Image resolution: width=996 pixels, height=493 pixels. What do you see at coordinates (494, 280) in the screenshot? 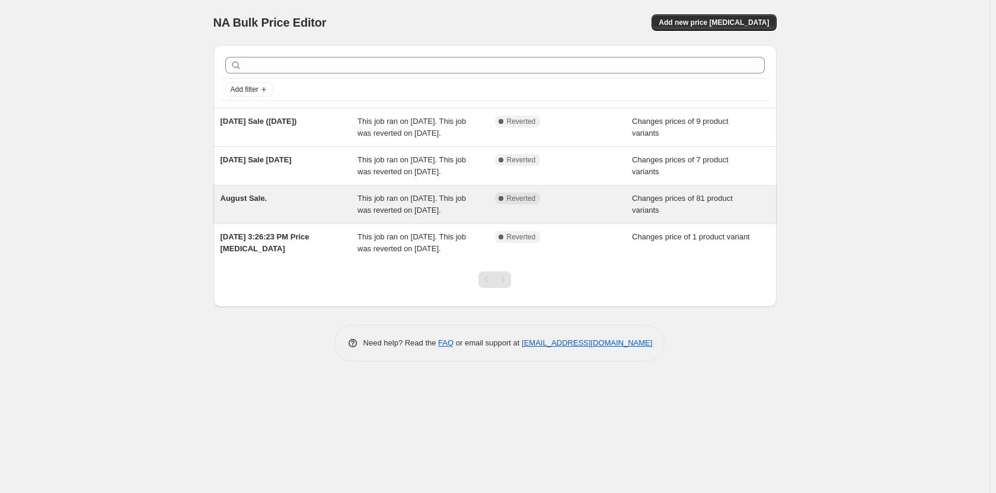
I see `nav: Pagination` at bounding box center [494, 280].